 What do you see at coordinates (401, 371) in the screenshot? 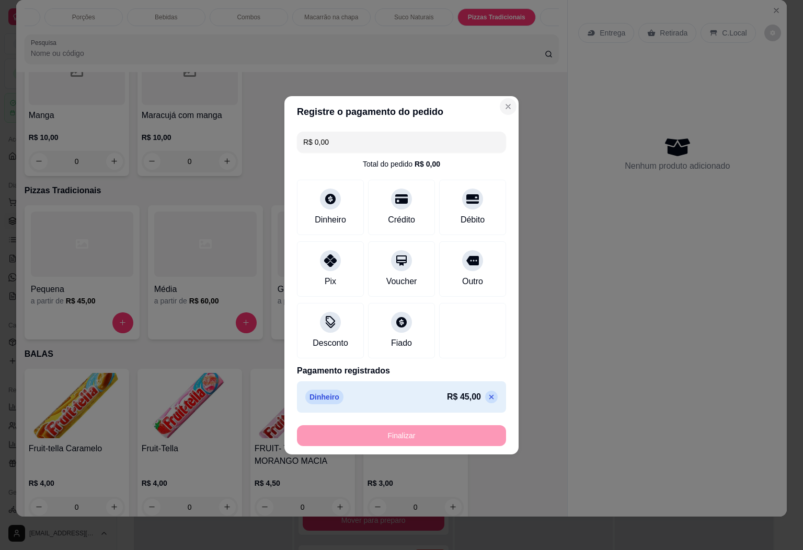
I see `p: Pagamento registrados` at bounding box center [401, 371].